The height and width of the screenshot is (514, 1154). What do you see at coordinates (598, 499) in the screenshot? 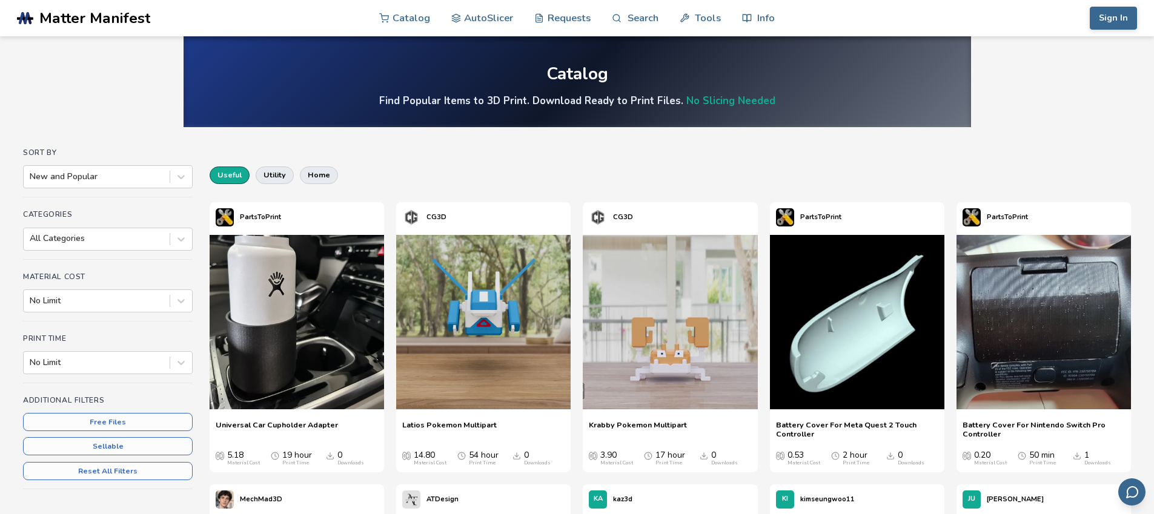
I see `span: KA` at bounding box center [598, 499].